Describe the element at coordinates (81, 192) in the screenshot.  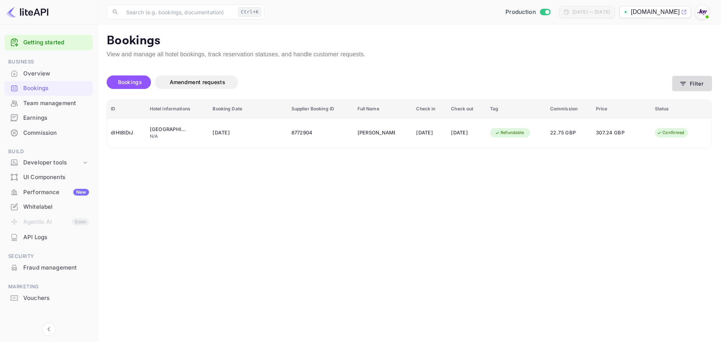
I see `div: New` at that location.